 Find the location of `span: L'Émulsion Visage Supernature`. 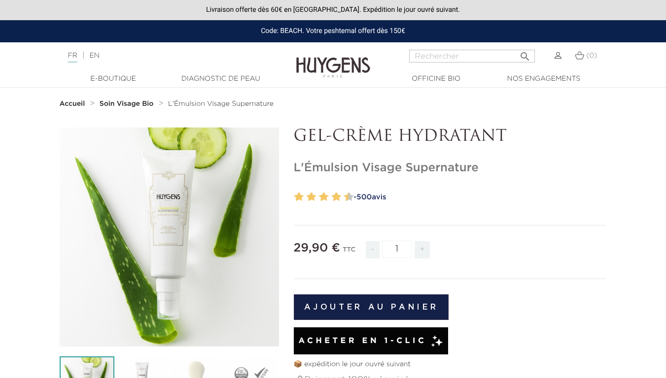

span: L'Émulsion Visage Supernature is located at coordinates (221, 104).